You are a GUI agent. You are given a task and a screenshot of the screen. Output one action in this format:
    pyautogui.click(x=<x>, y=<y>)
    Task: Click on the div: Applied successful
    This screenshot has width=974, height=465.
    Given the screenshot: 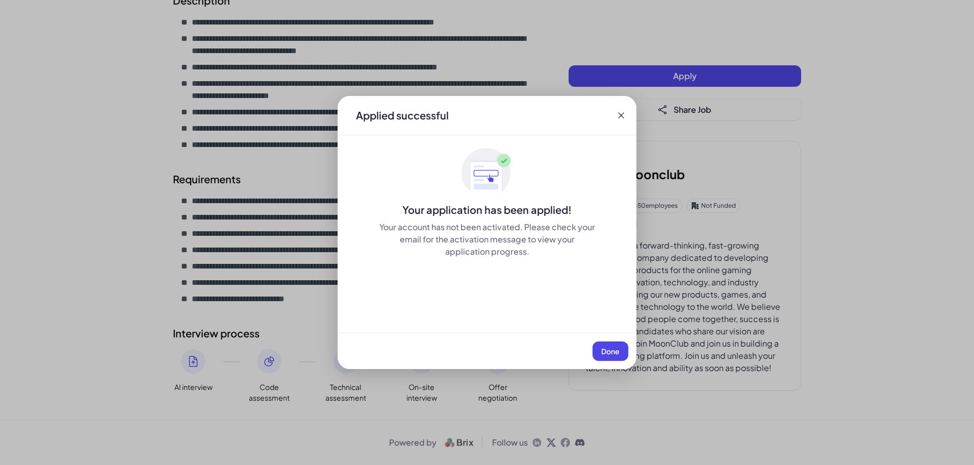 What is the action you would take?
    pyautogui.click(x=403, y=115)
    